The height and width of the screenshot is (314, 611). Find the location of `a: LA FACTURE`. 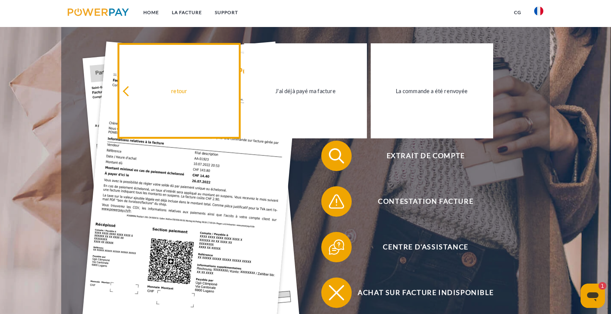

a: LA FACTURE is located at coordinates (187, 13).